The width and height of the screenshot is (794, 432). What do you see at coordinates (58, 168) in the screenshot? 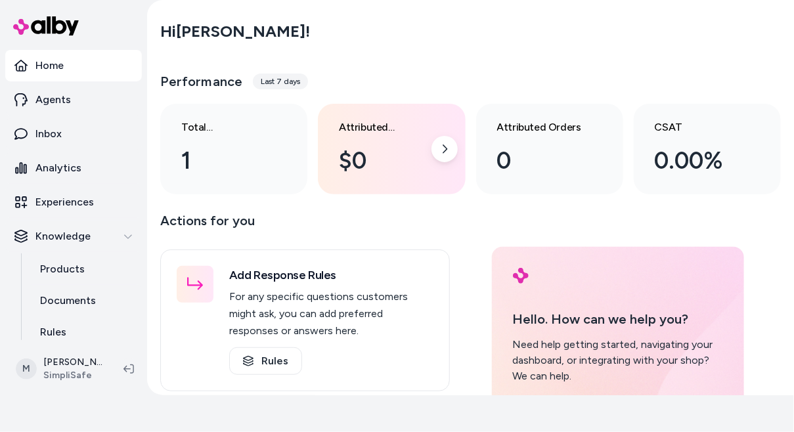
I see `p: Analytics` at bounding box center [58, 168].